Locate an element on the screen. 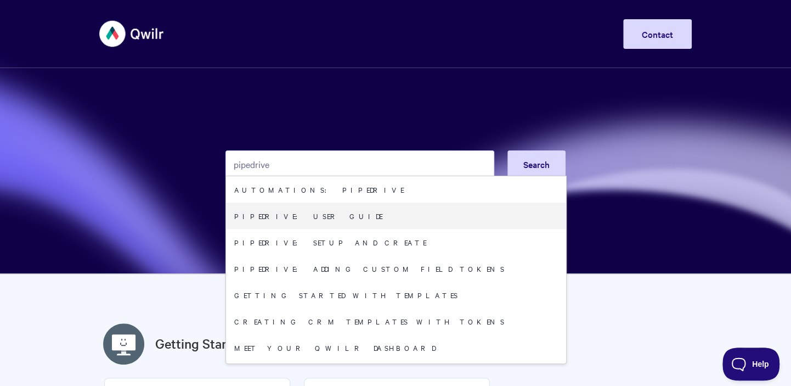 This screenshot has height=386, width=791. button: Search is located at coordinates (537, 164).